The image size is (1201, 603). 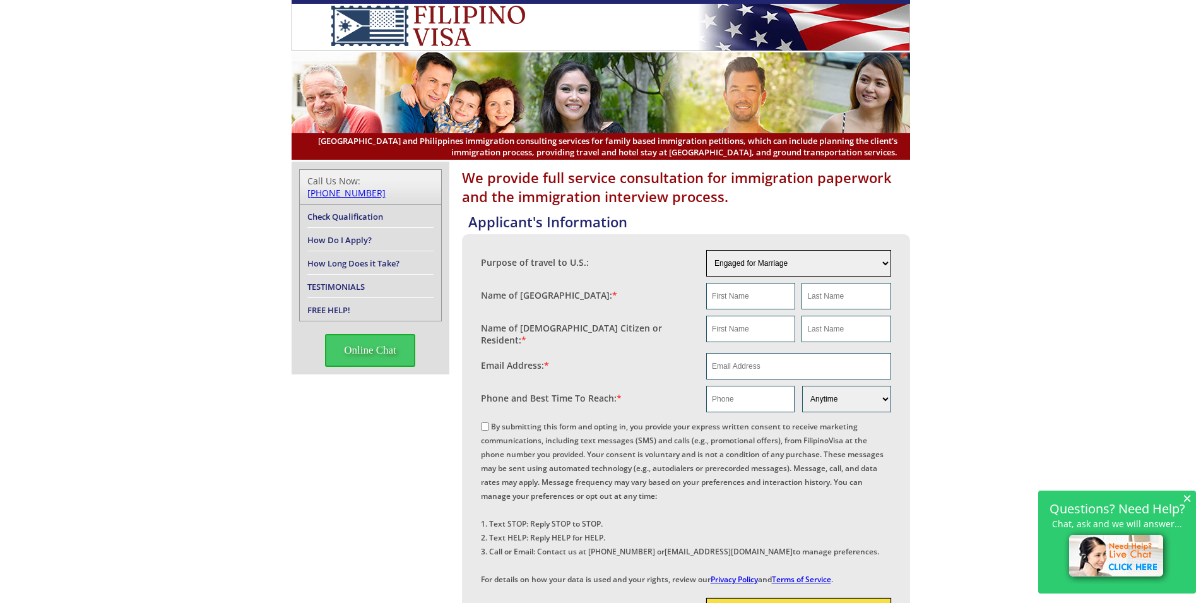 What do you see at coordinates (1117, 557) in the screenshot?
I see `img: live-chat-icon.png` at bounding box center [1117, 557].